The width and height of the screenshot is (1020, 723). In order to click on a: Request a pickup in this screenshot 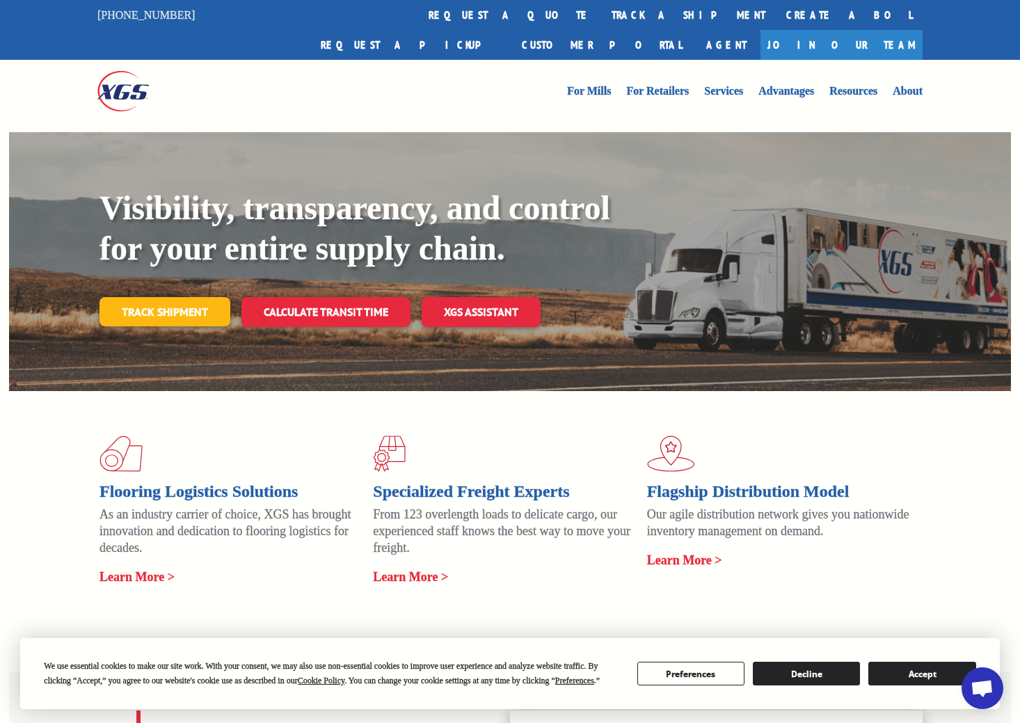, I will do `click(411, 45)`.